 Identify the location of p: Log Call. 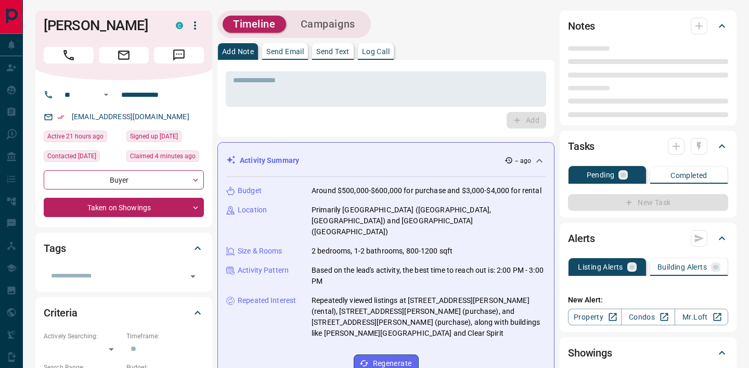
(376, 52).